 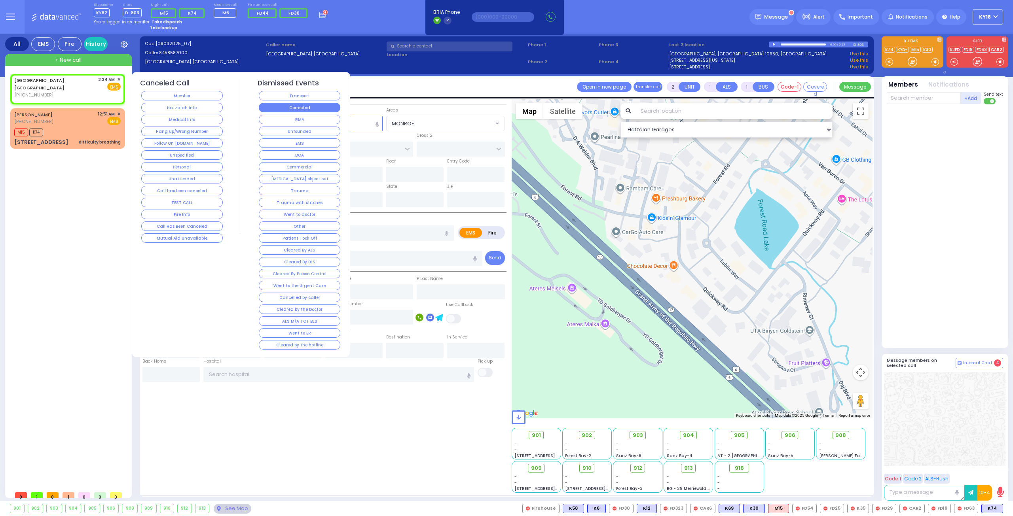 I want to click on button: Other, so click(x=299, y=226).